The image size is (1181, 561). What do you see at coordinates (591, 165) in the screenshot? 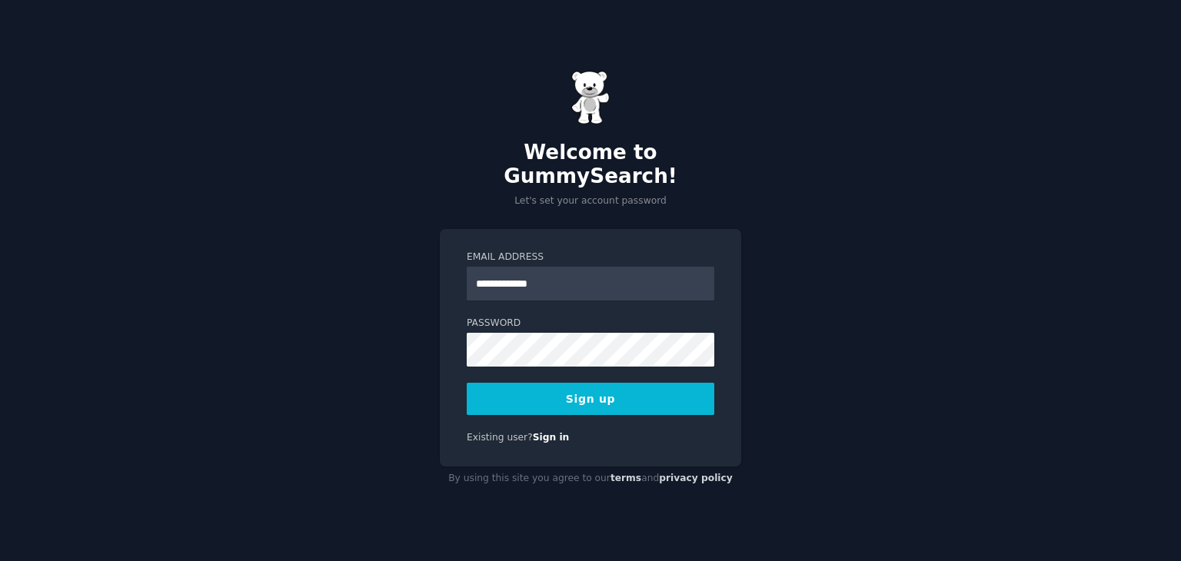
I see `h2: Welcome to GummySearch!` at bounding box center [591, 165].